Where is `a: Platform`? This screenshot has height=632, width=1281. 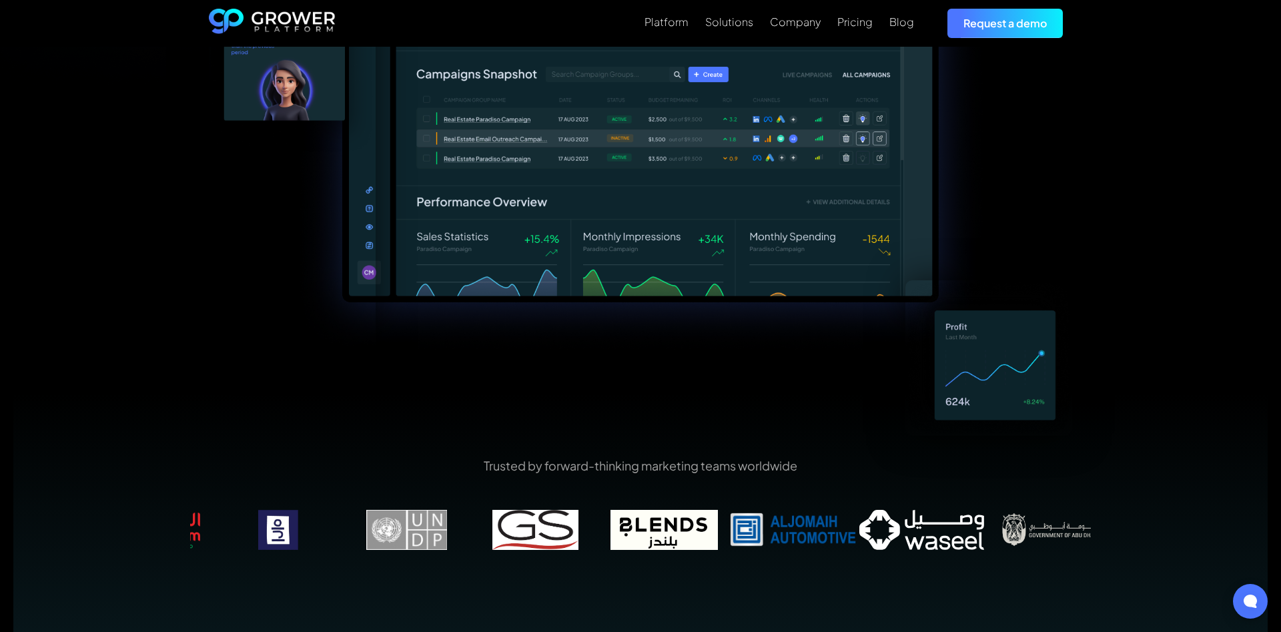
a: Platform is located at coordinates (666, 22).